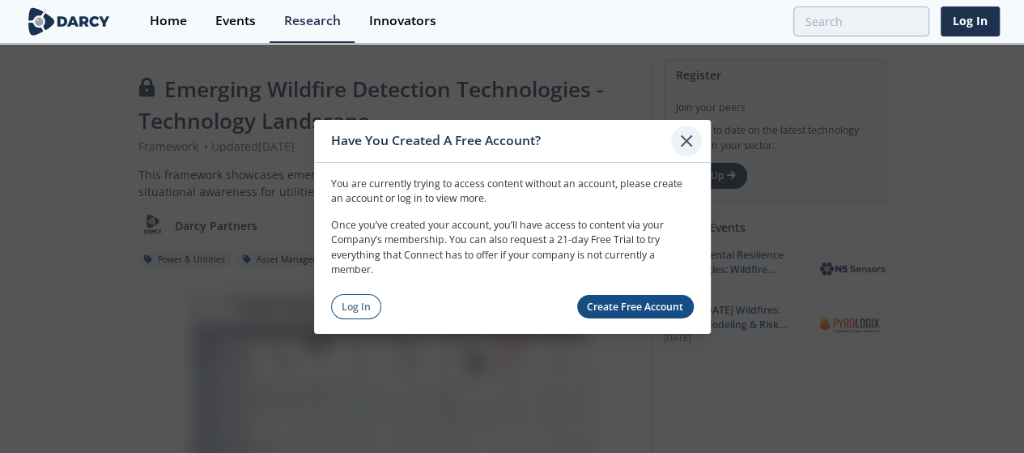 Image resolution: width=1024 pixels, height=453 pixels. What do you see at coordinates (313, 21) in the screenshot?
I see `div: Research` at bounding box center [313, 21].